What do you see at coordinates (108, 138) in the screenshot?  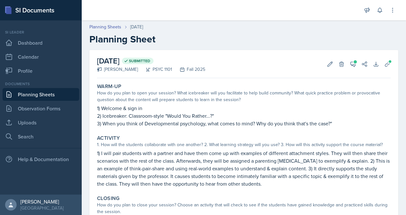 I see `label: Activity` at bounding box center [108, 138].